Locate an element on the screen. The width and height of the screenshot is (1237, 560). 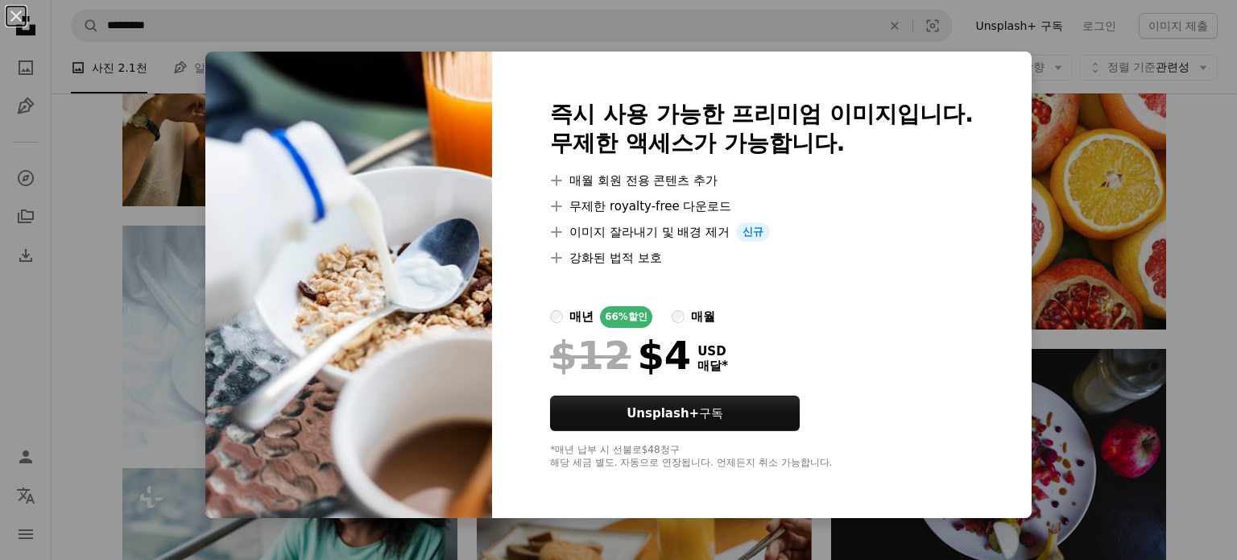
h2: 즉시 사용 가능한 프리미엄 이미지입니다. 무제한 액세스가 가능합니다. is located at coordinates (762, 129).